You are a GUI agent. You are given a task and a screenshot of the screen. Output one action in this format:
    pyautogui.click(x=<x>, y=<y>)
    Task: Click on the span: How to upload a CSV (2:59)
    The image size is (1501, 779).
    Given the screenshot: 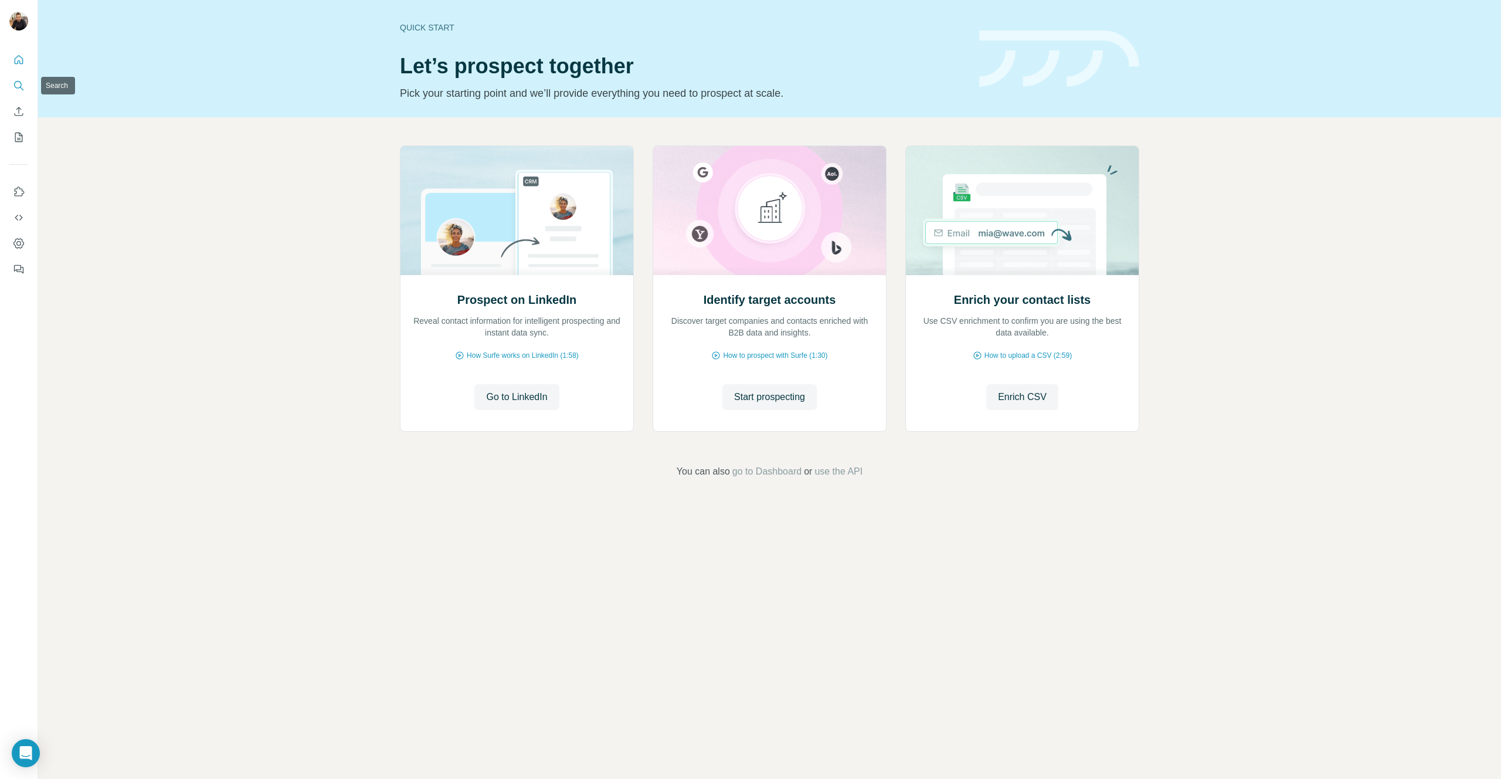 What is the action you would take?
    pyautogui.click(x=1028, y=355)
    